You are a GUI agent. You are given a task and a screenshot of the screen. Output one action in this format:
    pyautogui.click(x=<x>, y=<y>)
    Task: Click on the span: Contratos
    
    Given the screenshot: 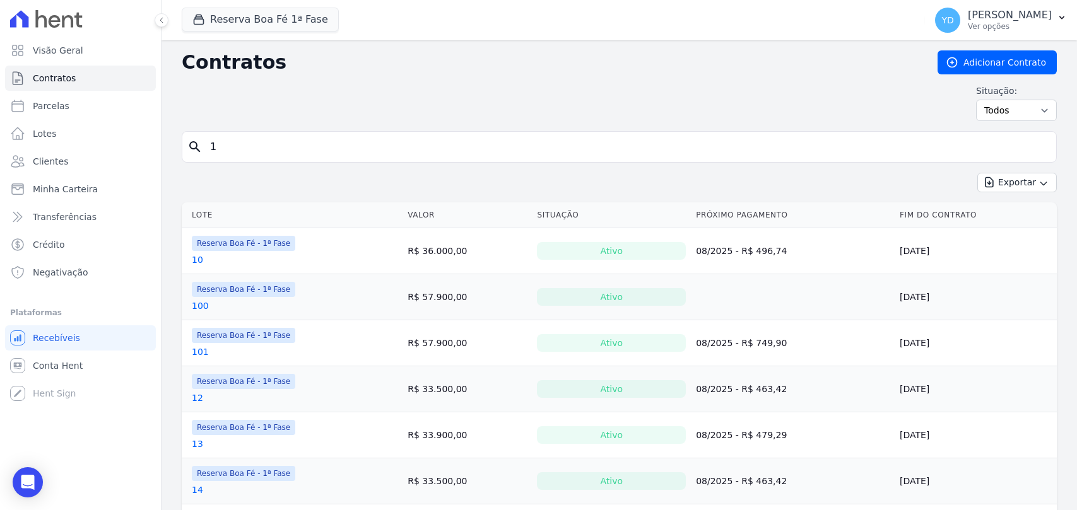 What is the action you would take?
    pyautogui.click(x=54, y=78)
    